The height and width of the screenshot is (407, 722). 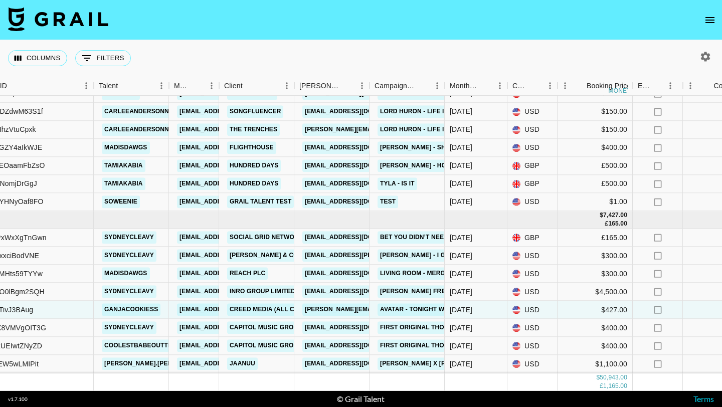 I want to click on div: Month Due, so click(x=476, y=86).